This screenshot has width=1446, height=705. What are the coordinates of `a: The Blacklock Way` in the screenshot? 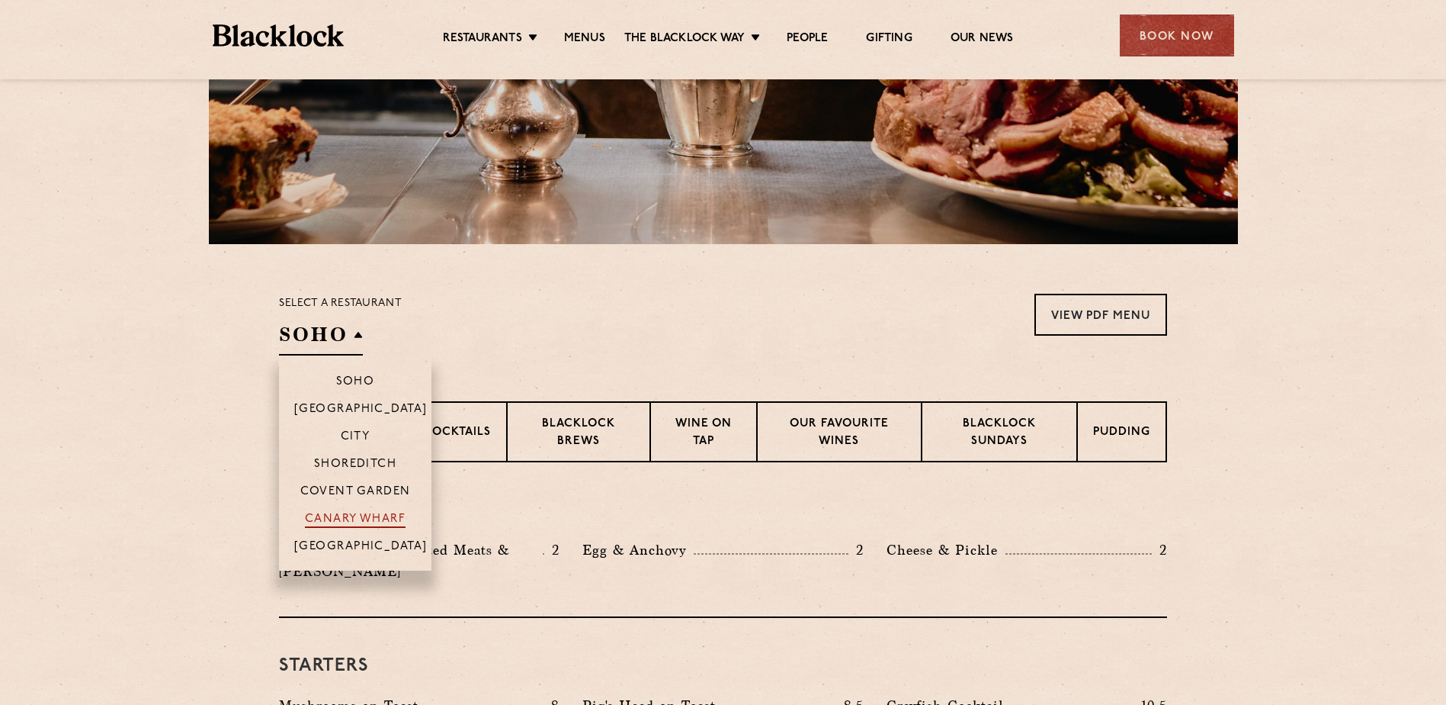 It's located at (685, 40).